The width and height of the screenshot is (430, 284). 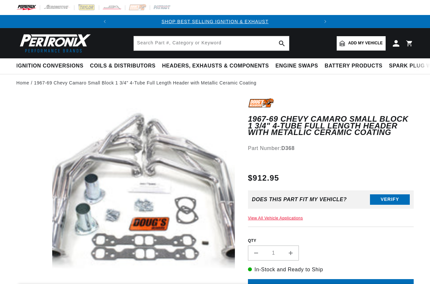 I want to click on button: Translation missing: en.sections.announcements.previous_announcement, so click(x=105, y=22).